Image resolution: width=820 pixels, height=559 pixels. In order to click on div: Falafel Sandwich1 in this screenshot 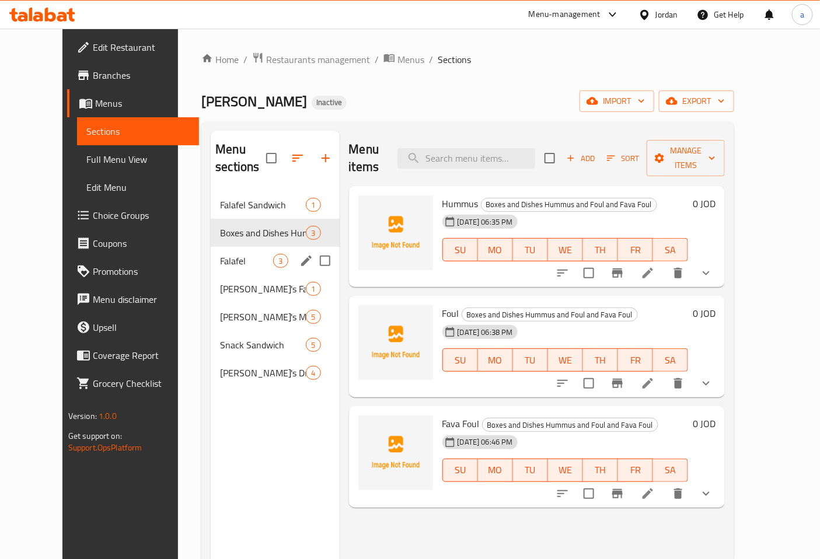, I will do `click(275, 205)`.